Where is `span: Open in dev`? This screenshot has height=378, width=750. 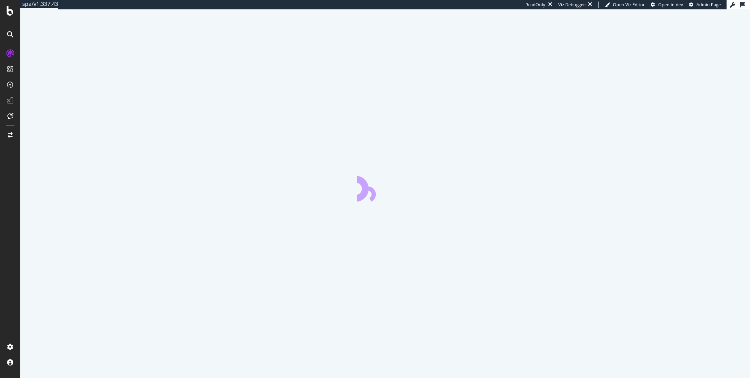
span: Open in dev is located at coordinates (671, 4).